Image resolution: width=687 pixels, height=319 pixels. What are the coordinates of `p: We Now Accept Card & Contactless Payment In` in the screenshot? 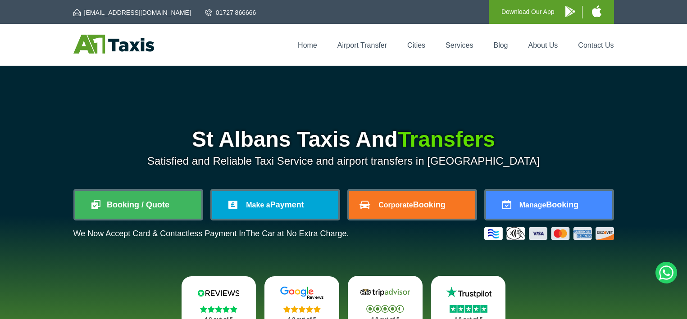 It's located at (211, 234).